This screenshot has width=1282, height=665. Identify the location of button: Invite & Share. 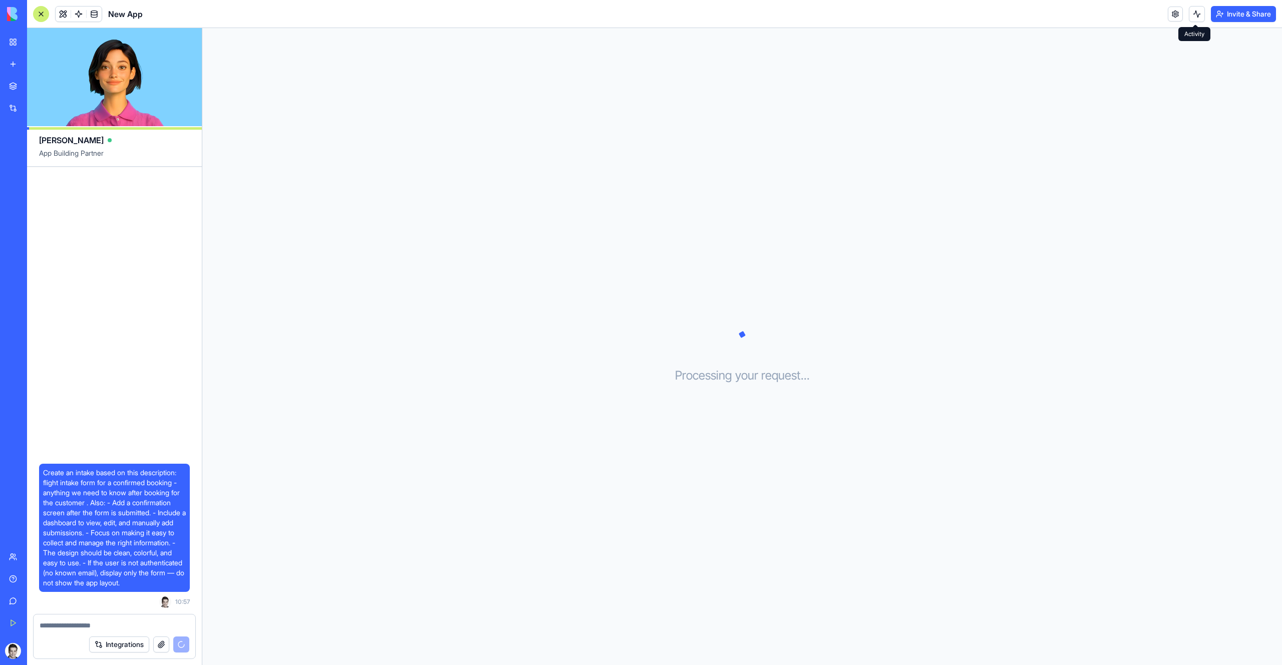
(1244, 14).